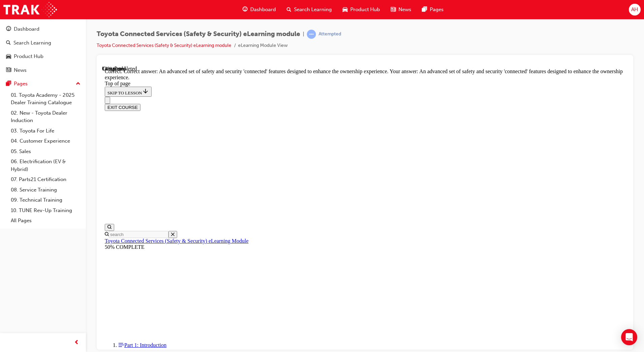 This screenshot has height=352, width=644. Describe the element at coordinates (43, 84) in the screenshot. I see `button: Pages` at that location.